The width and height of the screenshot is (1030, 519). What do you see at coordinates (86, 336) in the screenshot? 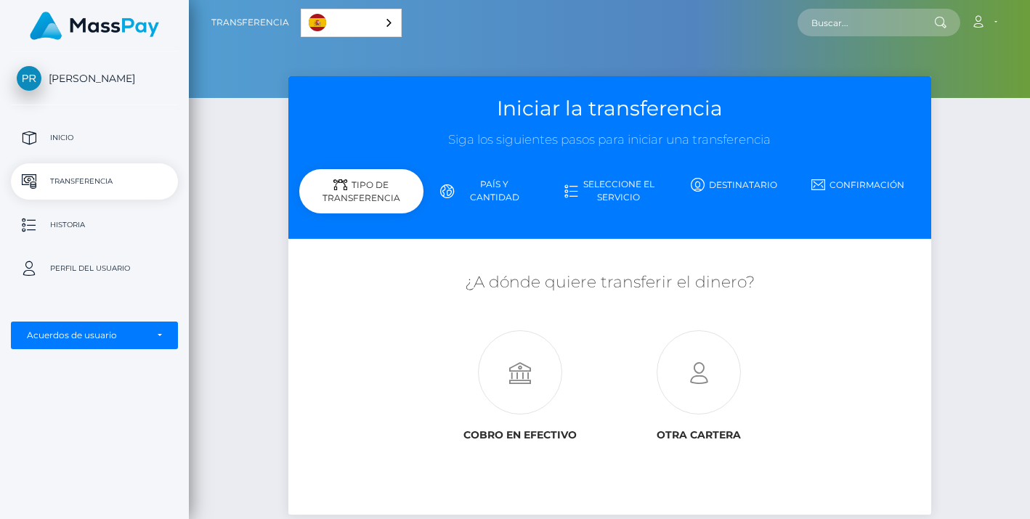
I see `div: Acuerdos de usuario` at bounding box center [86, 336].